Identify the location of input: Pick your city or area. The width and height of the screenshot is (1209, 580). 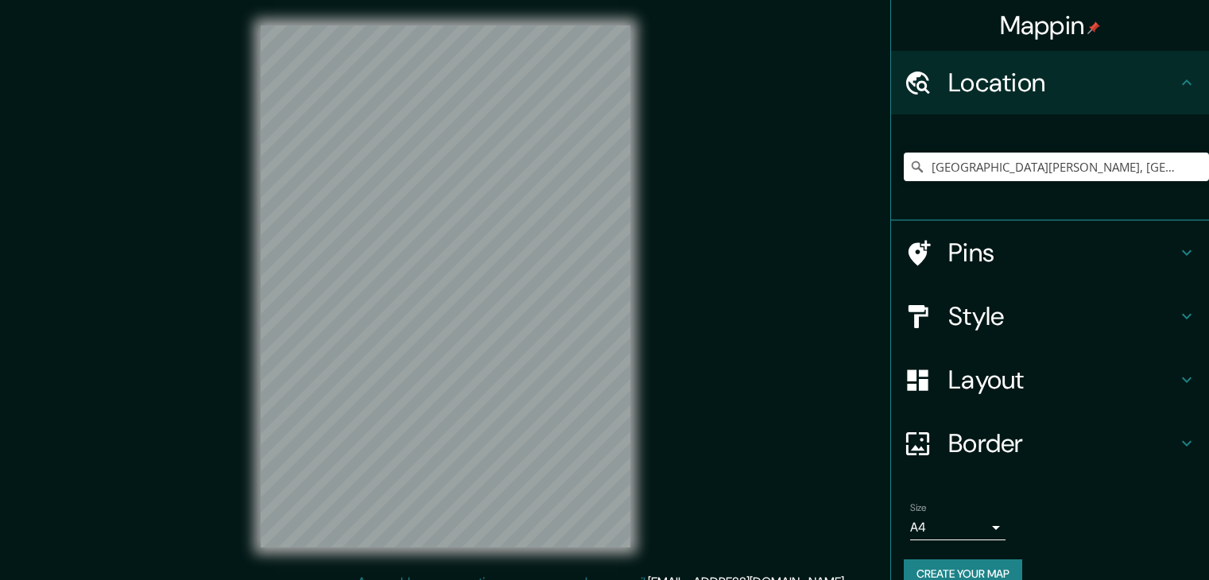
(1056, 167).